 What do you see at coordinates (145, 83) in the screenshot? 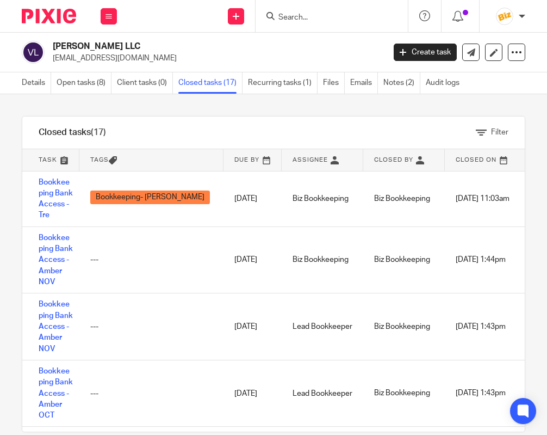
I see `a: Client tasks (0)` at bounding box center [145, 83].